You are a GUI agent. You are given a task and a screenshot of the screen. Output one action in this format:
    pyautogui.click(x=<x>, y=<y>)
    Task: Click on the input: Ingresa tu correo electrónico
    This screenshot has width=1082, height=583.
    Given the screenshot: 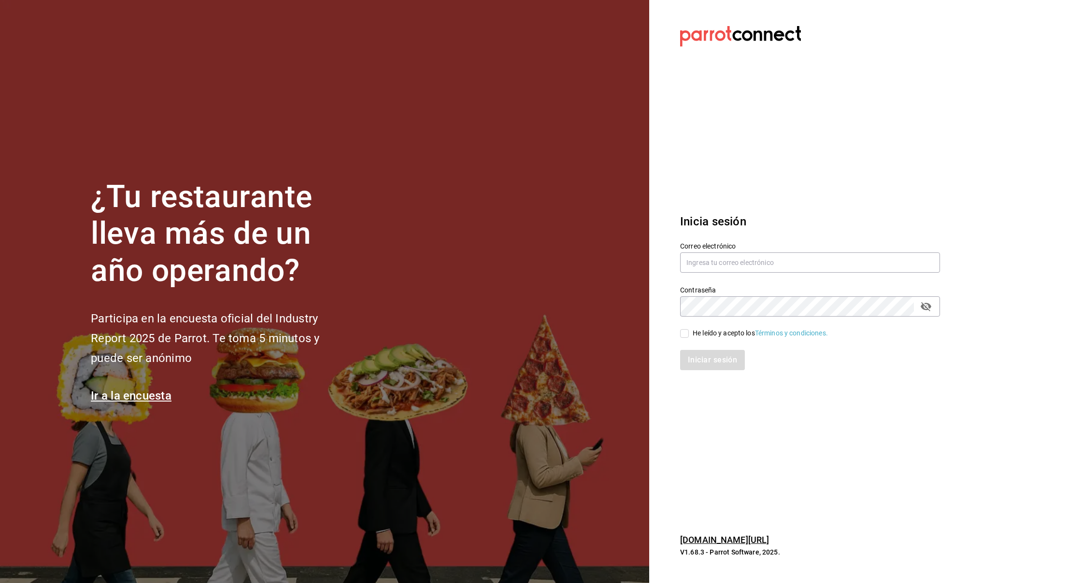 What is the action you would take?
    pyautogui.click(x=810, y=263)
    